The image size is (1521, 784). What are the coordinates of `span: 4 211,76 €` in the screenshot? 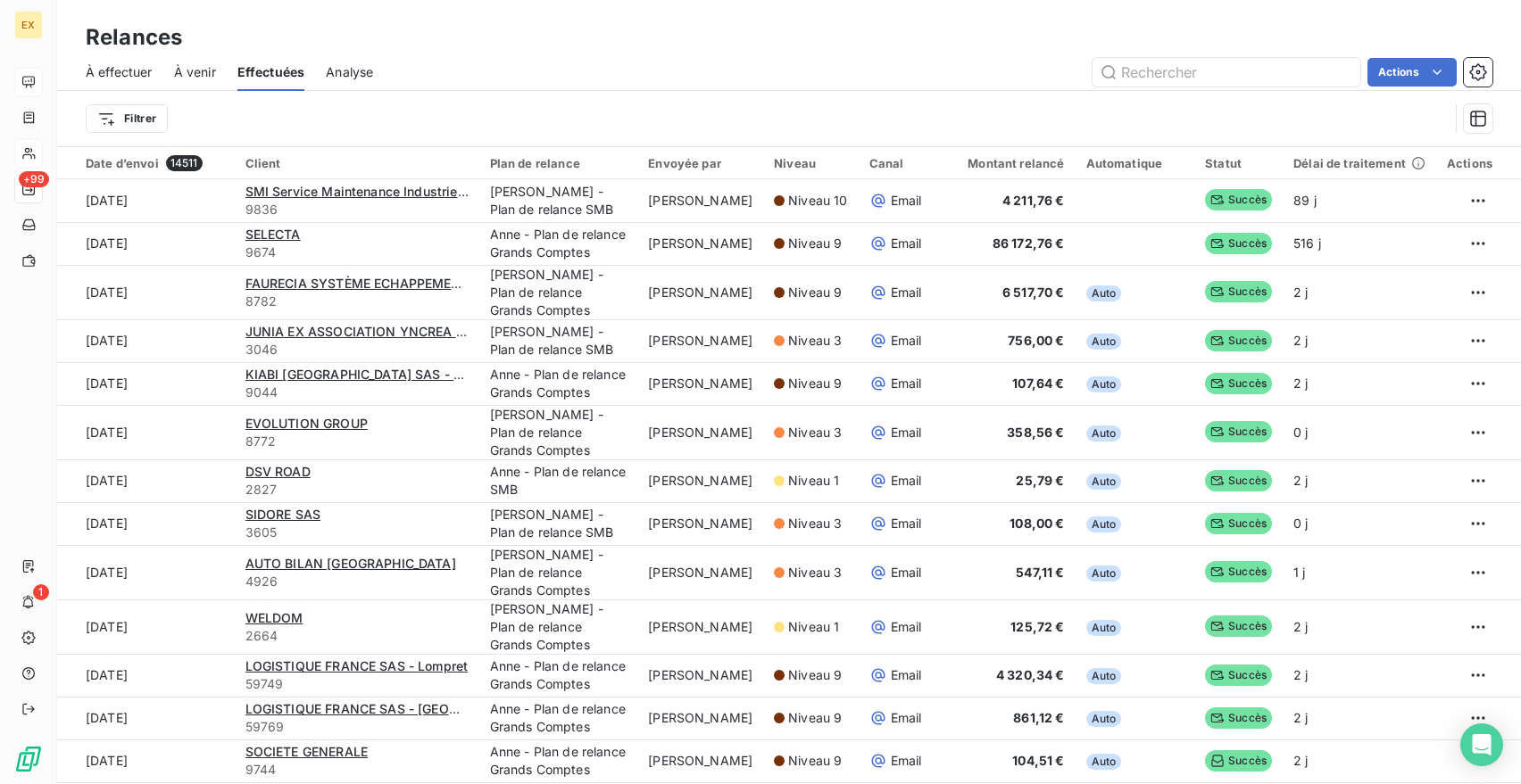 It's located at (1034, 200).